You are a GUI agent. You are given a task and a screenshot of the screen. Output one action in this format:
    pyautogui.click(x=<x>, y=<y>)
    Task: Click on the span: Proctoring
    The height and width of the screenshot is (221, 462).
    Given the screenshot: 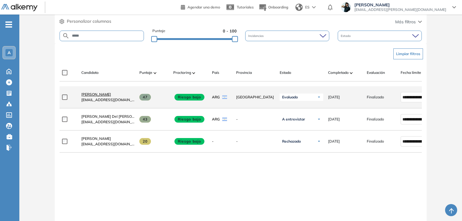 What is the action you would take?
    pyautogui.click(x=182, y=73)
    